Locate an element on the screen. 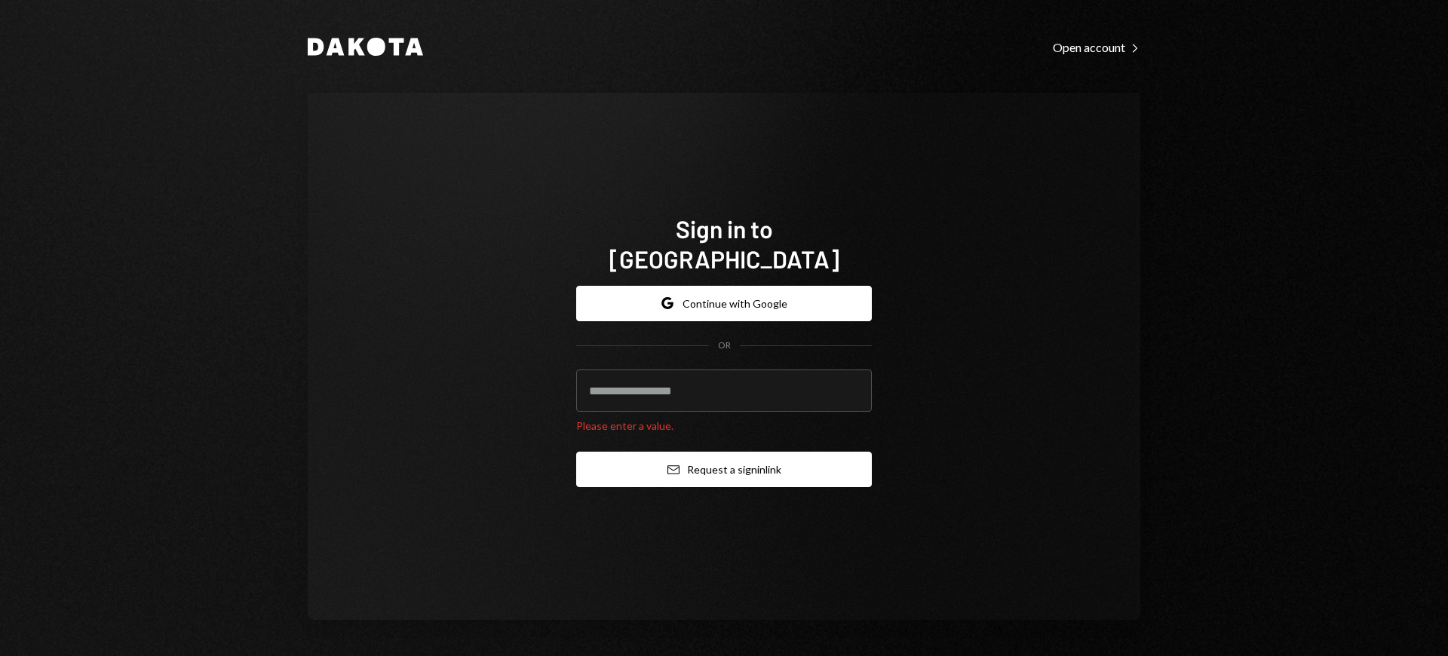 The width and height of the screenshot is (1448, 656). div: Open account is located at coordinates (1096, 48).